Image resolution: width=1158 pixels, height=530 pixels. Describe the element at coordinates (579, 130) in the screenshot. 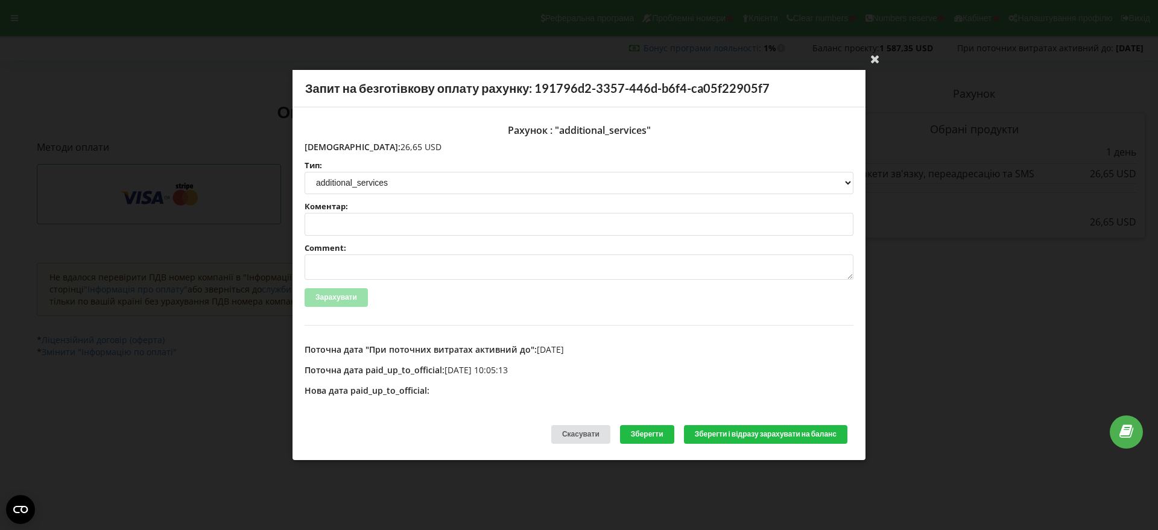

I see `div: Рахунок : "additional_services"` at that location.